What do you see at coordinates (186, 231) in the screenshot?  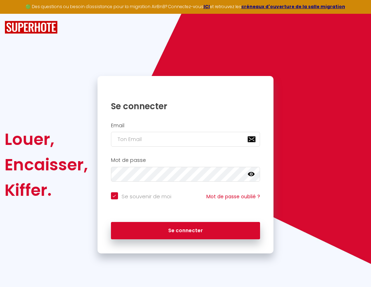 I see `button: Se connecter` at bounding box center [186, 231].